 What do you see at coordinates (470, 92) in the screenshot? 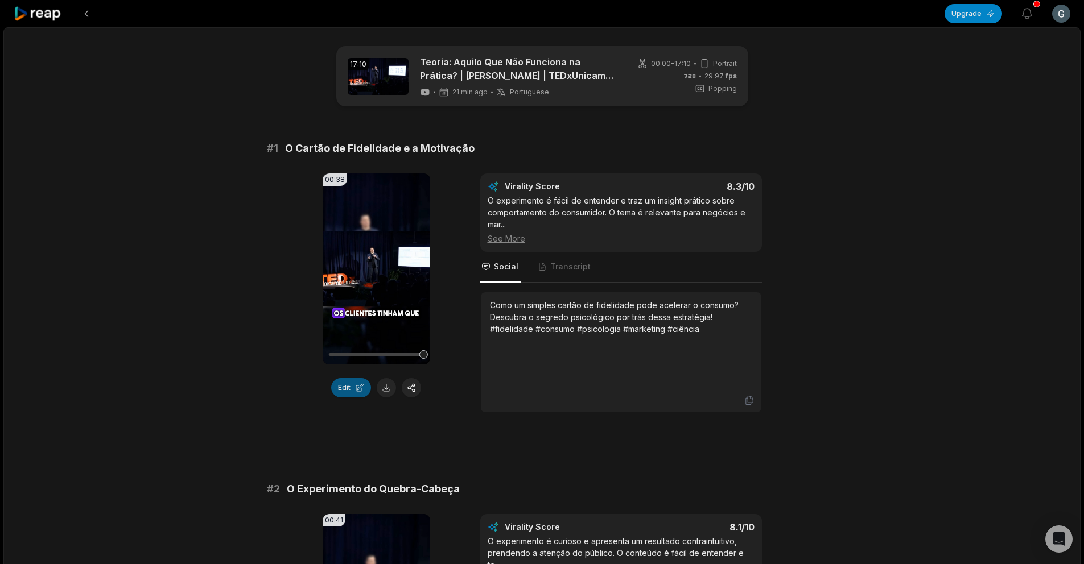
I see `span: 21 min ago` at bounding box center [470, 92].